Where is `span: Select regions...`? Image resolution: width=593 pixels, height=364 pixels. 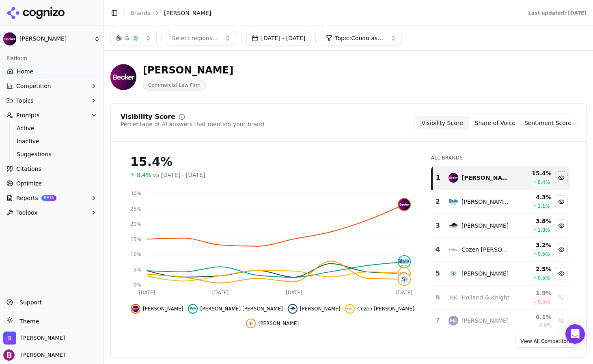 span: Select regions... is located at coordinates (195, 38).